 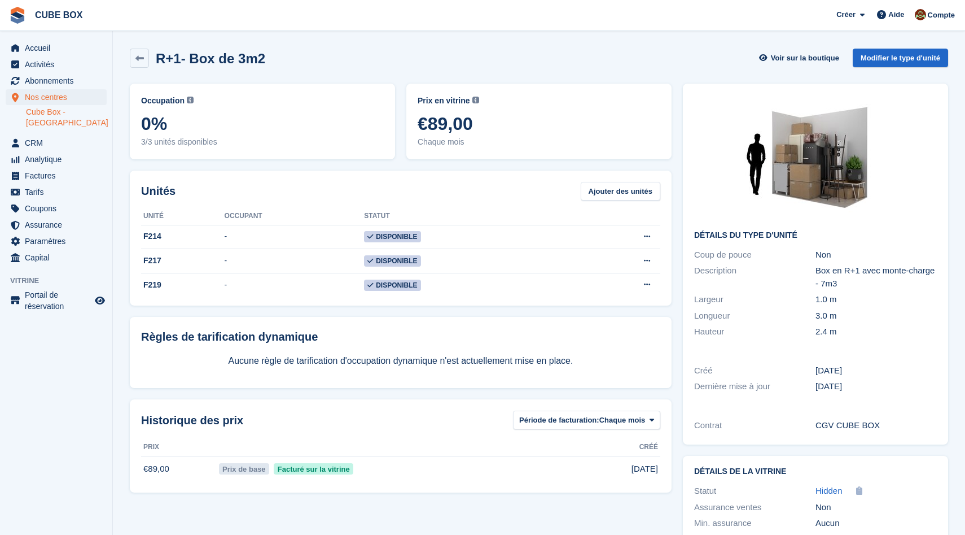 What do you see at coordinates (59, 48) in the screenshot?
I see `span: Accueil` at bounding box center [59, 48].